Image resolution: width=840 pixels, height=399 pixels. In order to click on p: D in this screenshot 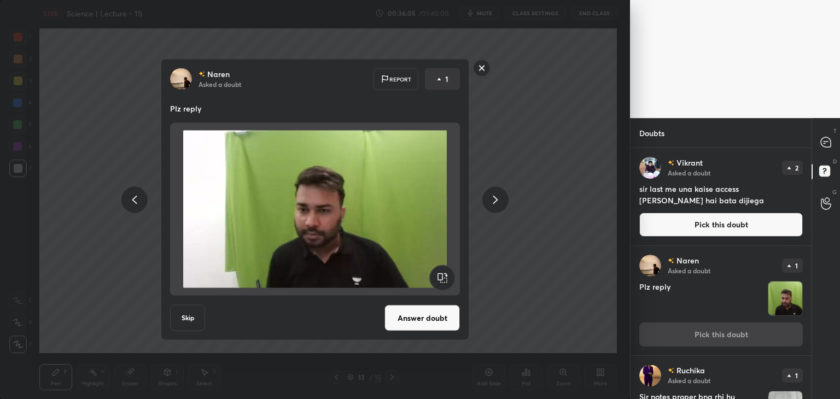, I will do `click(835, 161)`.